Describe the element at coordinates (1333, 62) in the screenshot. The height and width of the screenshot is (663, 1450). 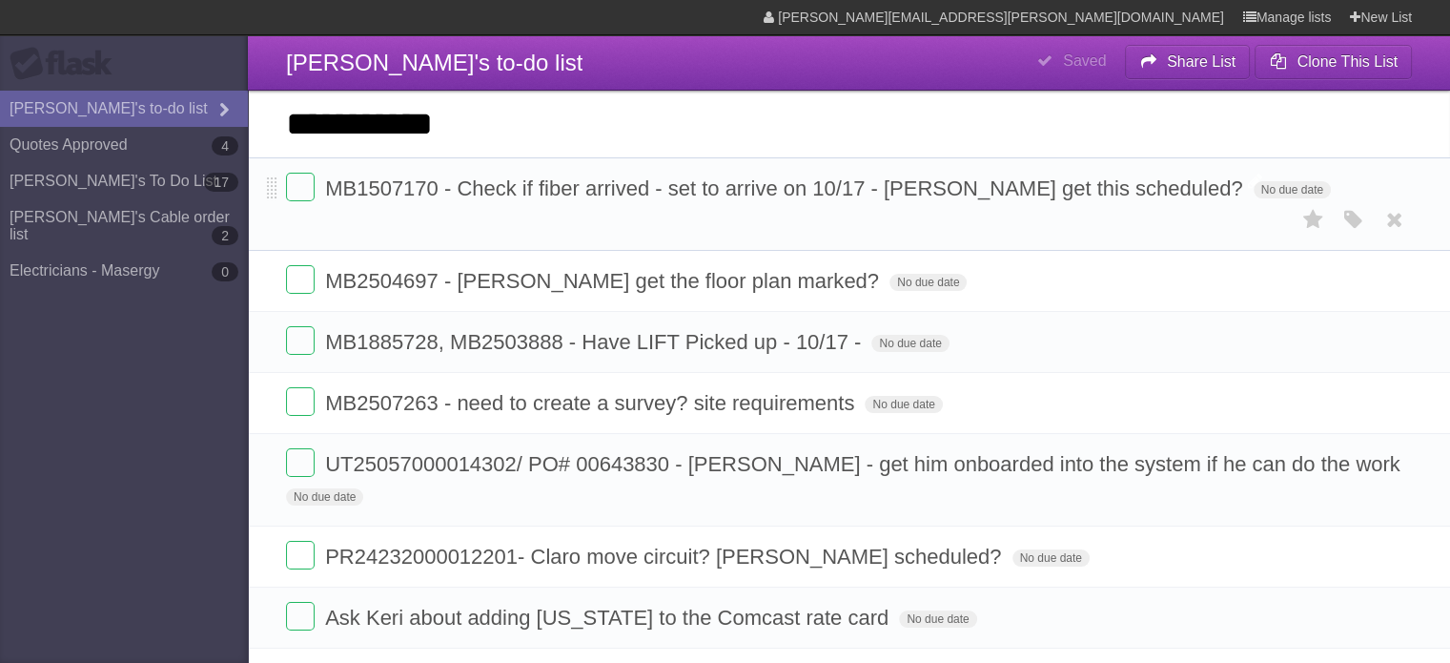
I see `button: Clone This List` at that location.